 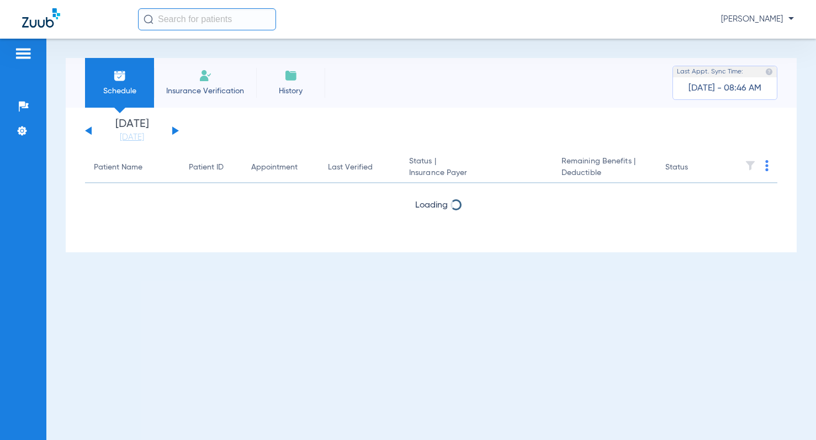 I want to click on th: Status |, so click(x=477, y=168).